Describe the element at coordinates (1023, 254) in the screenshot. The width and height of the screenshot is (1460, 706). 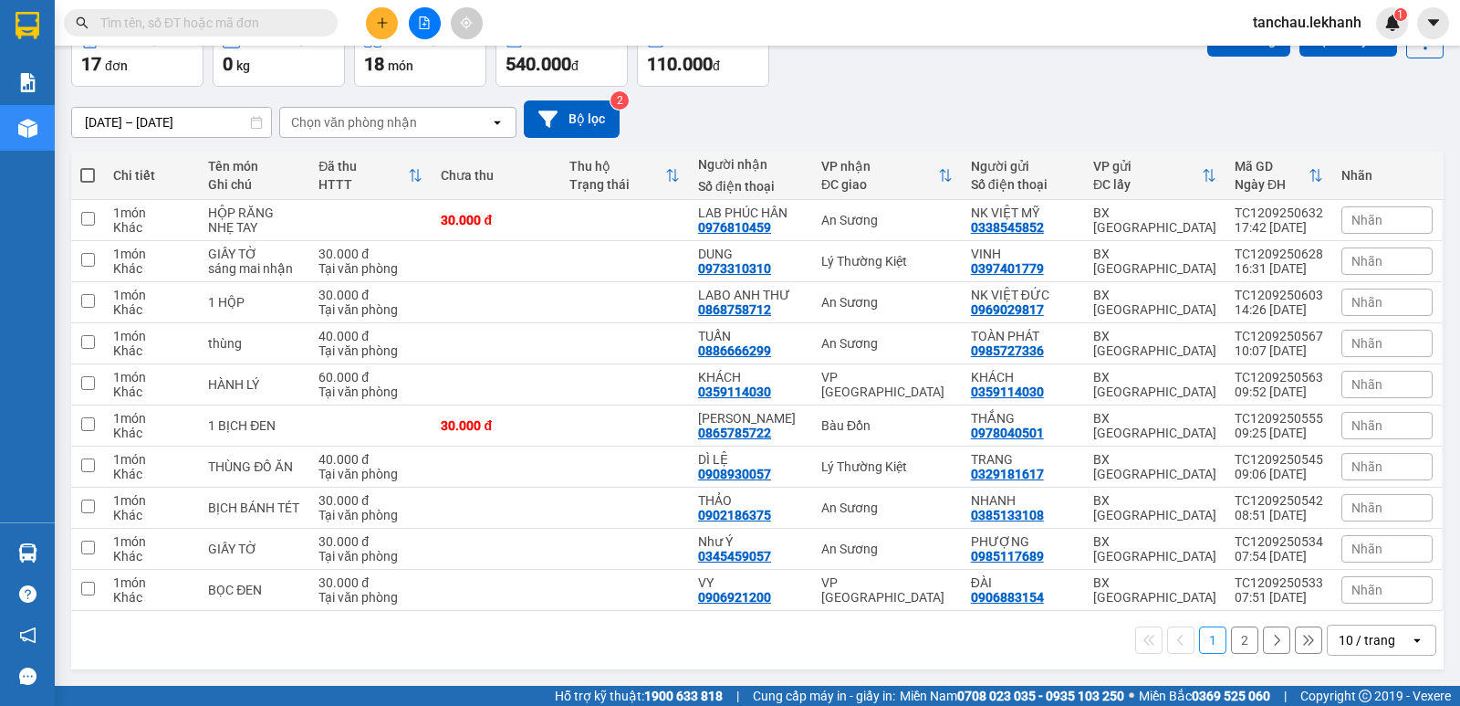
I see `div: VINH` at that location.